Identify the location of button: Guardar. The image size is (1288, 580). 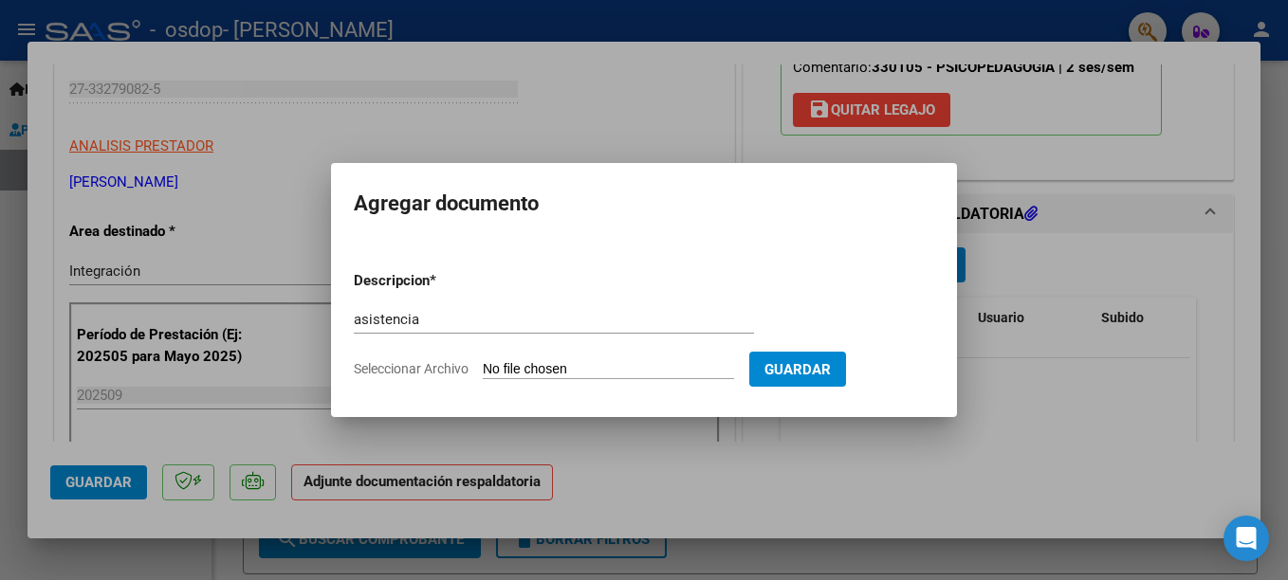
(798, 369).